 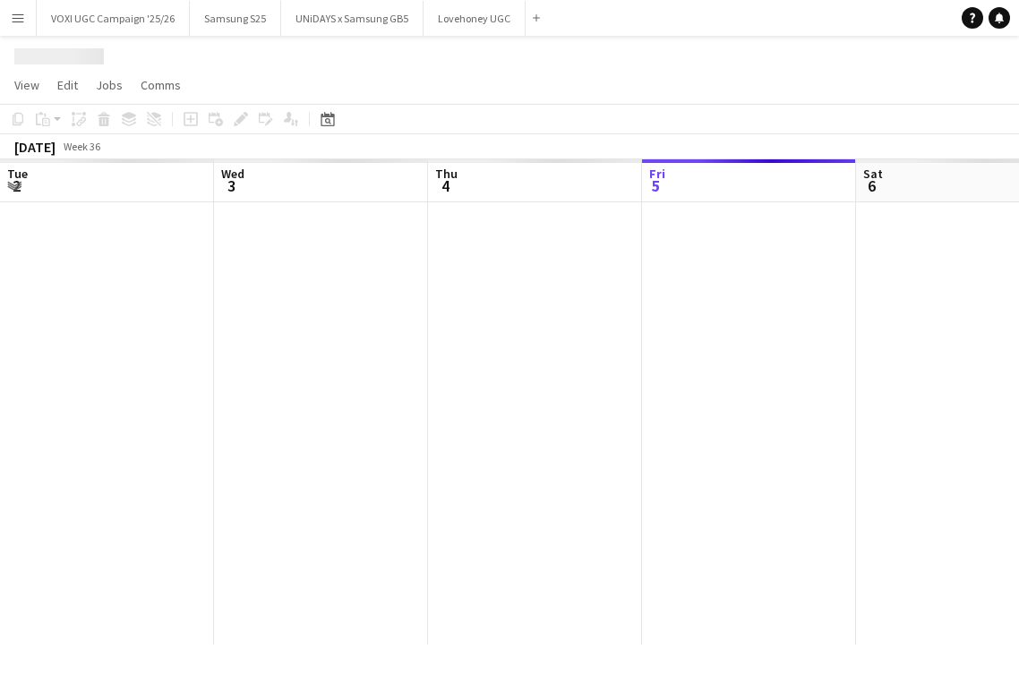 I want to click on span: Comms, so click(x=160, y=85).